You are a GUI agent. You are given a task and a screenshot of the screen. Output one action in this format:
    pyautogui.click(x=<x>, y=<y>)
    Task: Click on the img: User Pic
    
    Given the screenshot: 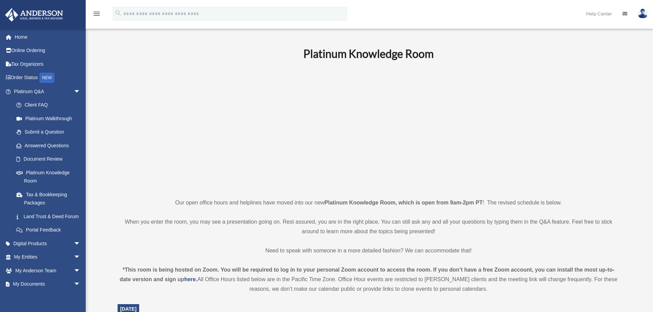 What is the action you would take?
    pyautogui.click(x=643, y=13)
    